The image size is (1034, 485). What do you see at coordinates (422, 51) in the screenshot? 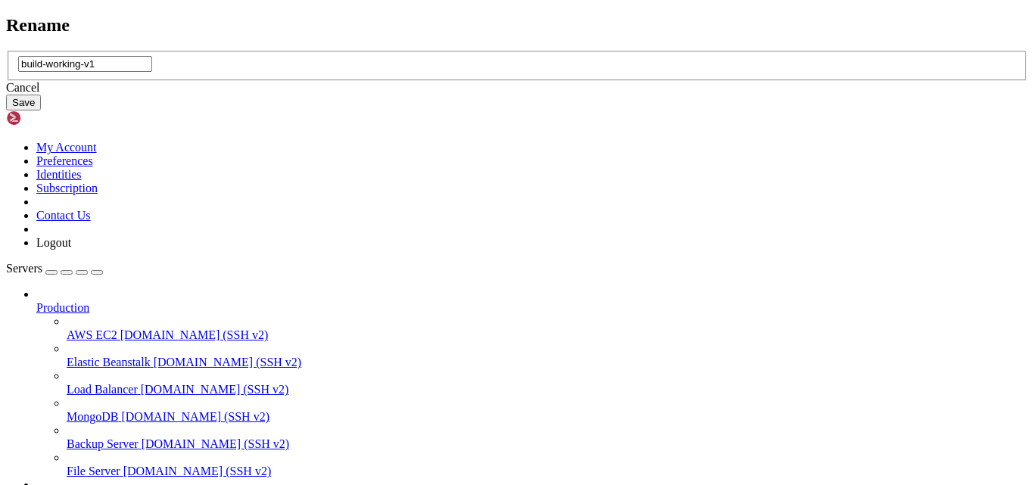
I see `x-row: System load: 1.86 Users logged in: 2` at bounding box center [422, 51].